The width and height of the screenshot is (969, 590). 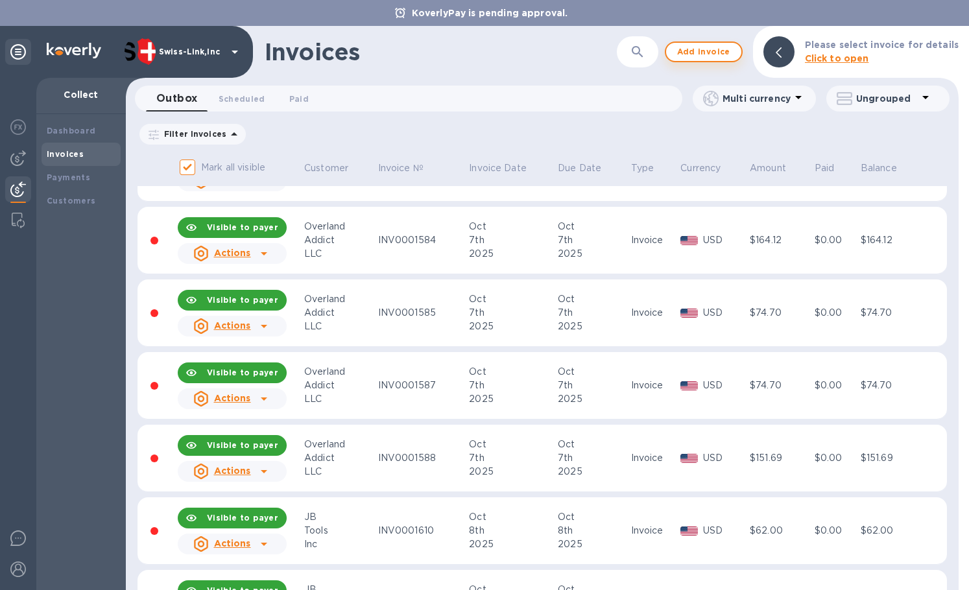 What do you see at coordinates (409, 168) in the screenshot?
I see `span: Invoice №` at bounding box center [409, 168].